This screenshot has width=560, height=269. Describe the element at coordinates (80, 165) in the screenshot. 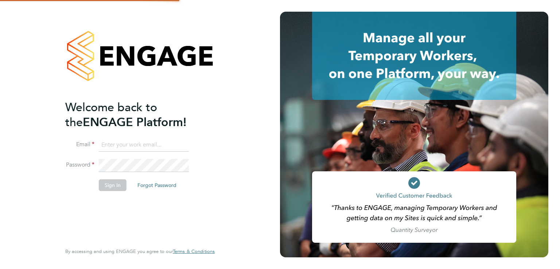

I see `label: Password` at that location.